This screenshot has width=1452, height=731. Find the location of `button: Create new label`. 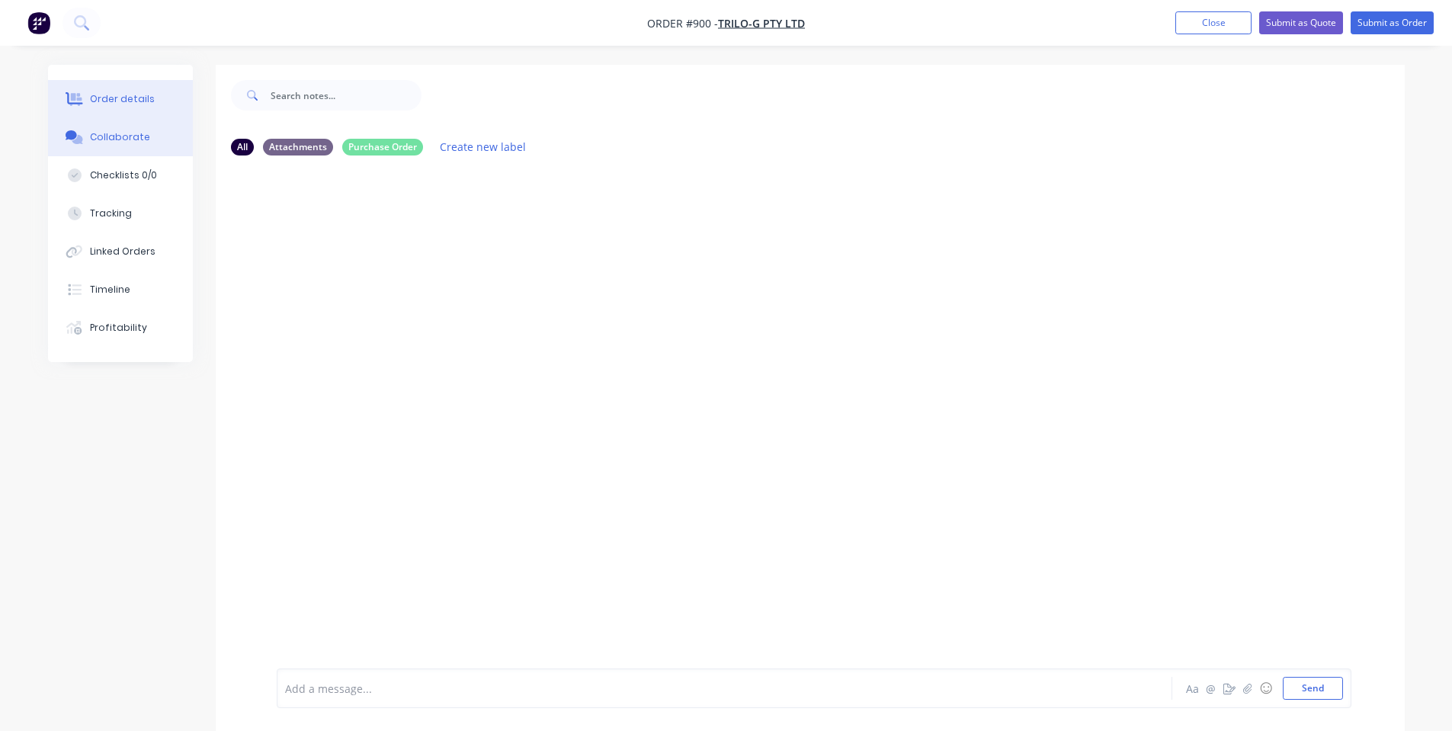

button: Create new label is located at coordinates (483, 146).